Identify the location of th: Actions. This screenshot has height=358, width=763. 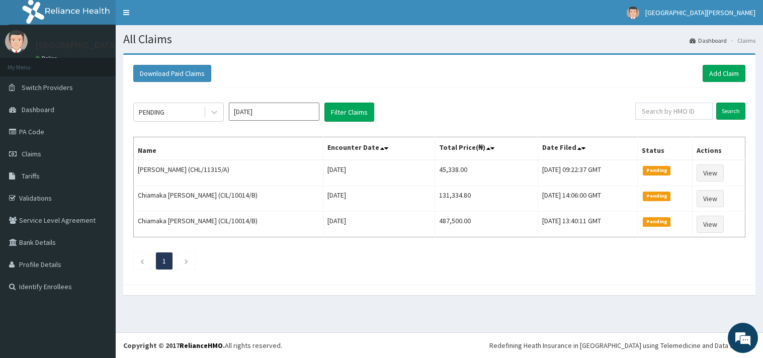
(718, 149).